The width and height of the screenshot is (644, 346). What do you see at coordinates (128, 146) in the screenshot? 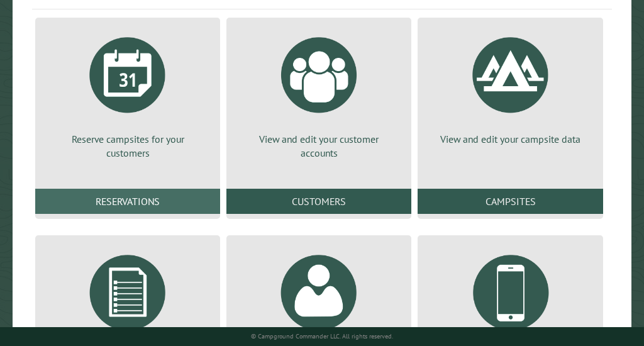
I see `p: Reserve campsites for your customers` at bounding box center [128, 146].